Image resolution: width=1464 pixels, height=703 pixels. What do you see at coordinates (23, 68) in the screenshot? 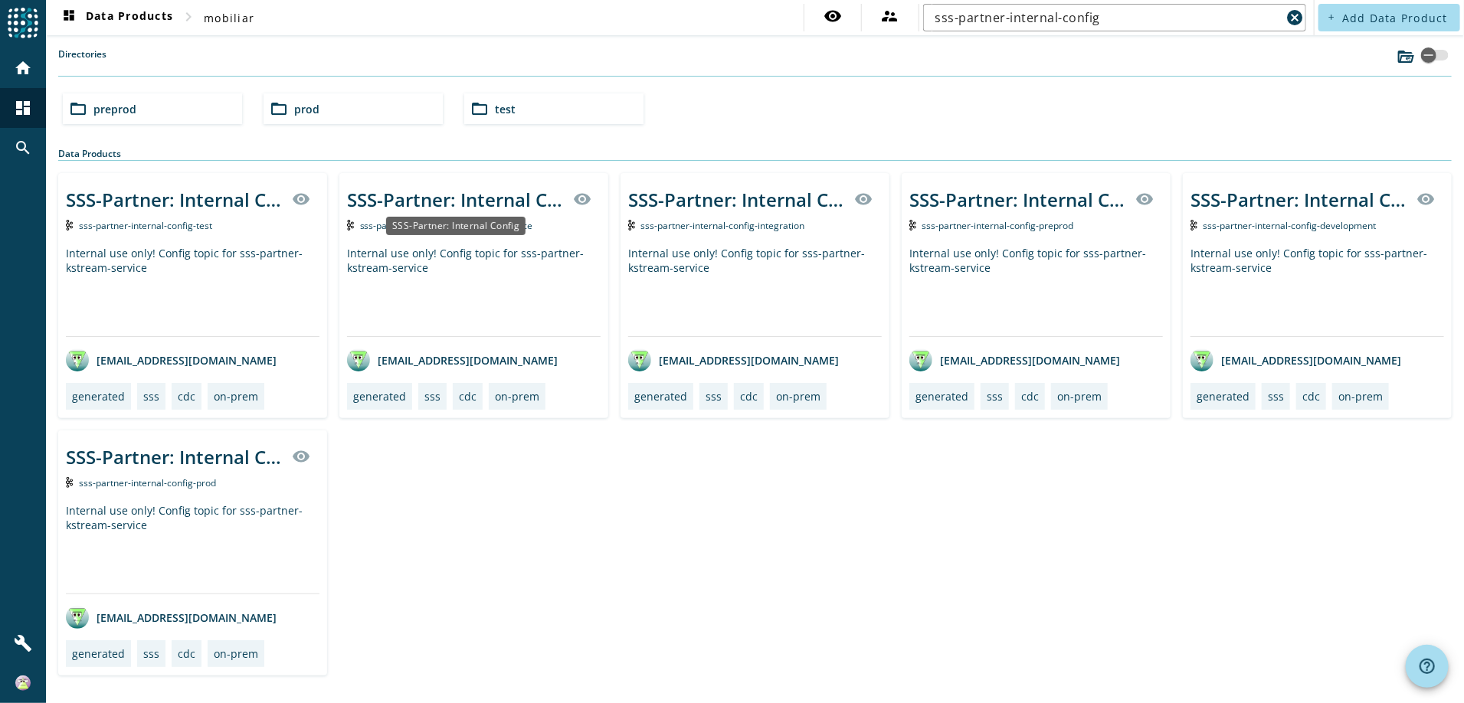
I see `mat-icon: home` at bounding box center [23, 68].